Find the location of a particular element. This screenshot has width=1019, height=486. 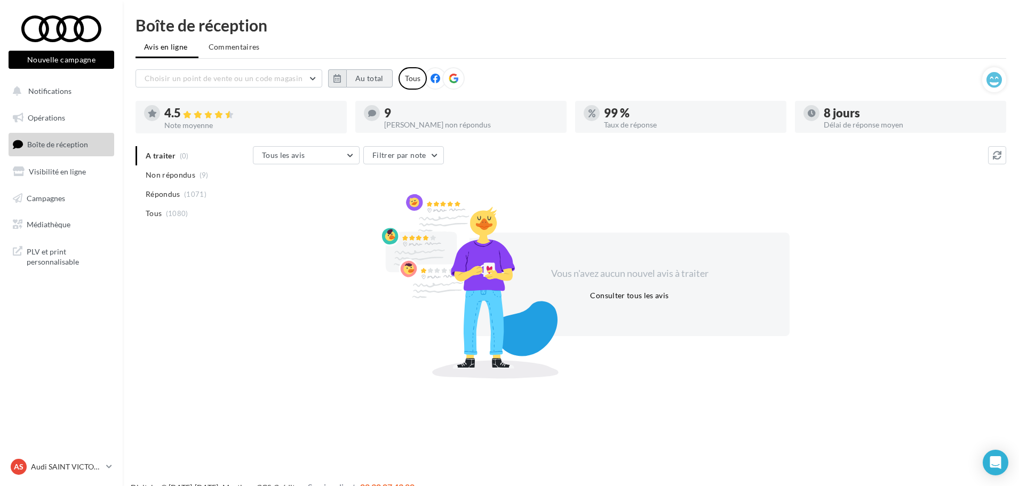

span: Campagnes is located at coordinates (46, 197).